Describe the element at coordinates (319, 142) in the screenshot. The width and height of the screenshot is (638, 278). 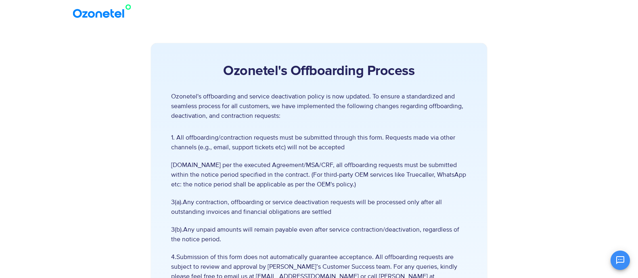
I see `span: 1. All offboarding/contraction requests must be submitted through this form. Requests made via ot...` at that location.